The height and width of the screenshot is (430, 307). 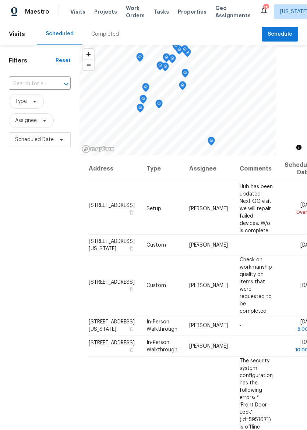 I want to click on button: Toggle attribution, so click(x=298, y=147).